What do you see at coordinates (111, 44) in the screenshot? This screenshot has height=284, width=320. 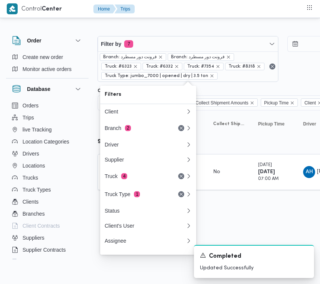 I see `span: Filter by` at bounding box center [111, 44].